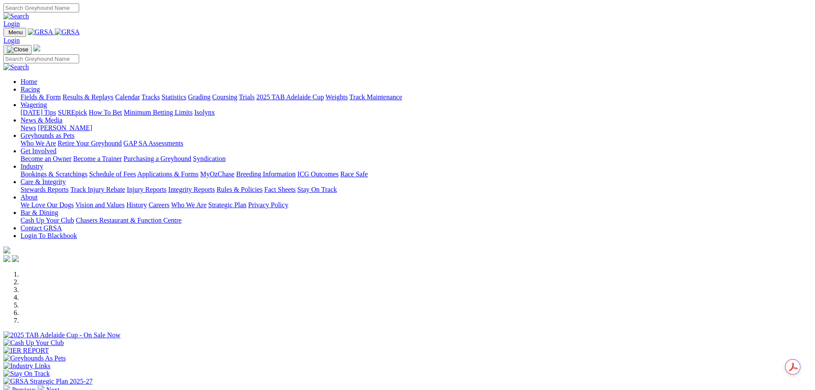  What do you see at coordinates (100, 205) in the screenshot?
I see `a: Vision and Values` at bounding box center [100, 205].